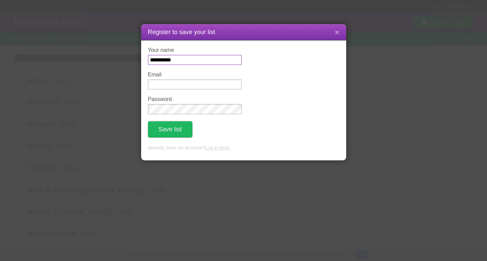  Describe the element at coordinates (170, 130) in the screenshot. I see `button: Save list` at that location.